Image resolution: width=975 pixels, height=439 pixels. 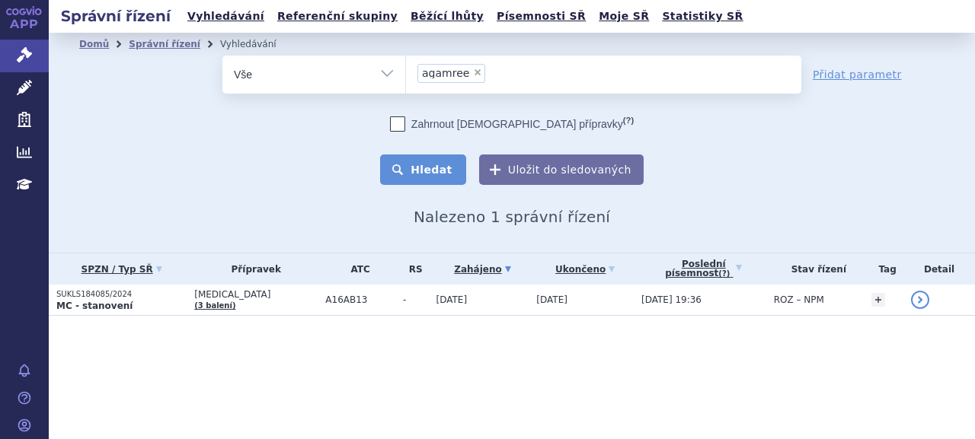 What do you see at coordinates (121, 295) in the screenshot?
I see `p: SUKLS184085/2024` at bounding box center [121, 295].